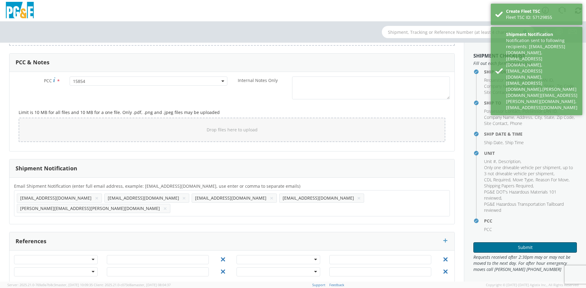 The image size is (586, 288). What do you see at coordinates (542, 34) in the screenshot?
I see `div: Shipment Notification` at bounding box center [542, 34].